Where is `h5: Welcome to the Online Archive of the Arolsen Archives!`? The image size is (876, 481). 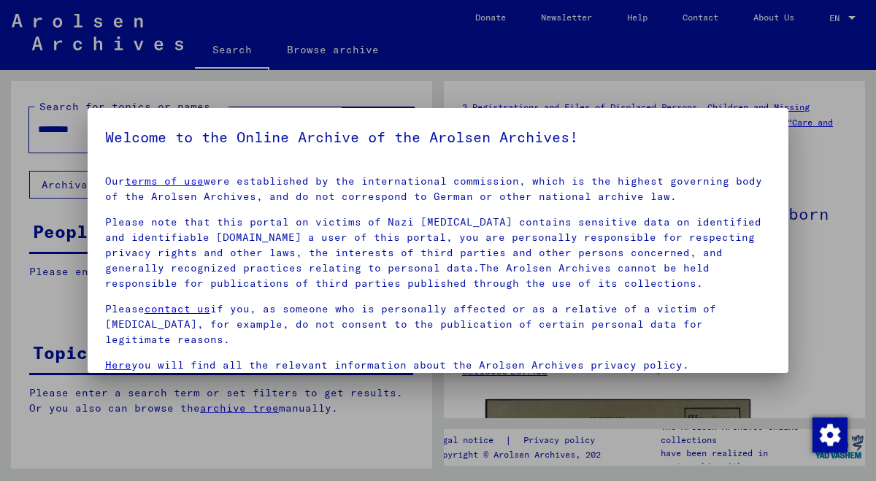 h5: Welcome to the Online Archive of the Arolsen Archives! is located at coordinates (438, 137).